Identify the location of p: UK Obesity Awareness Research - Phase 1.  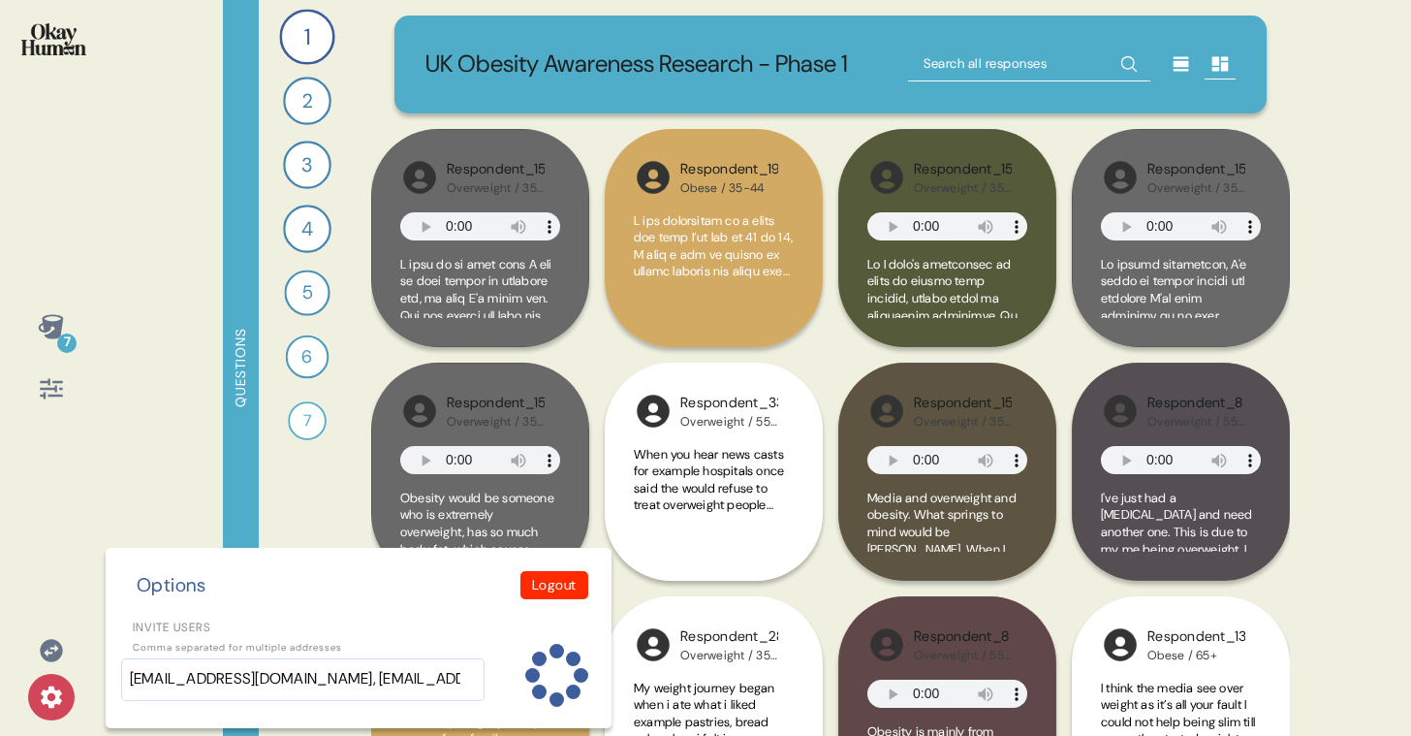
(637, 64).